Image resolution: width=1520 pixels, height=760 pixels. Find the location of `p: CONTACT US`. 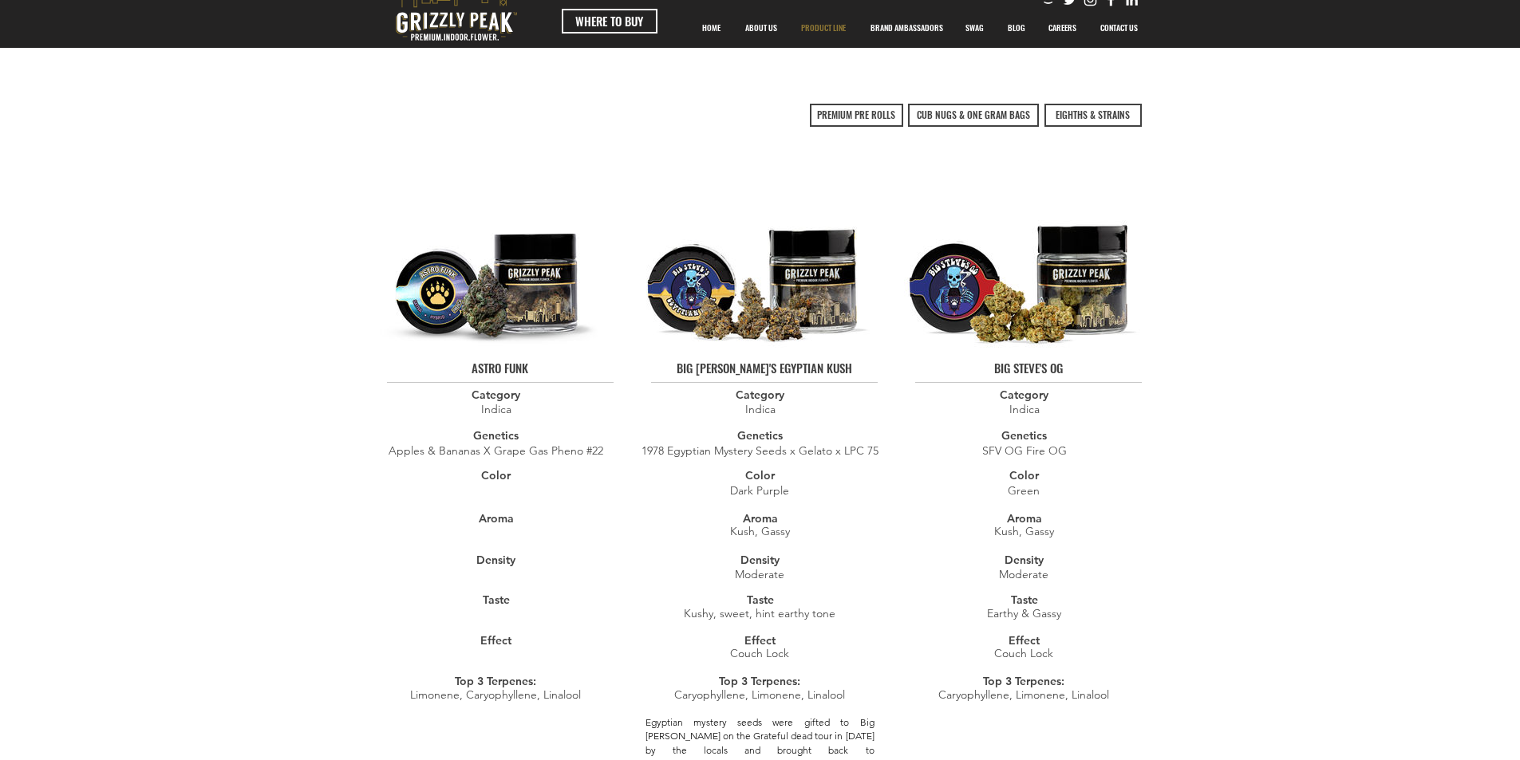

p: CONTACT US is located at coordinates (1119, 28).